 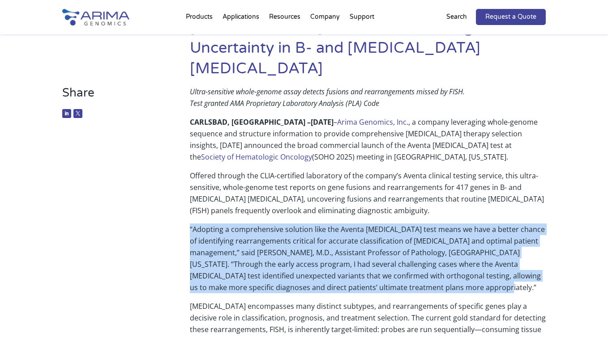 I want to click on a: Society of Hematologic Oncology, so click(x=256, y=157).